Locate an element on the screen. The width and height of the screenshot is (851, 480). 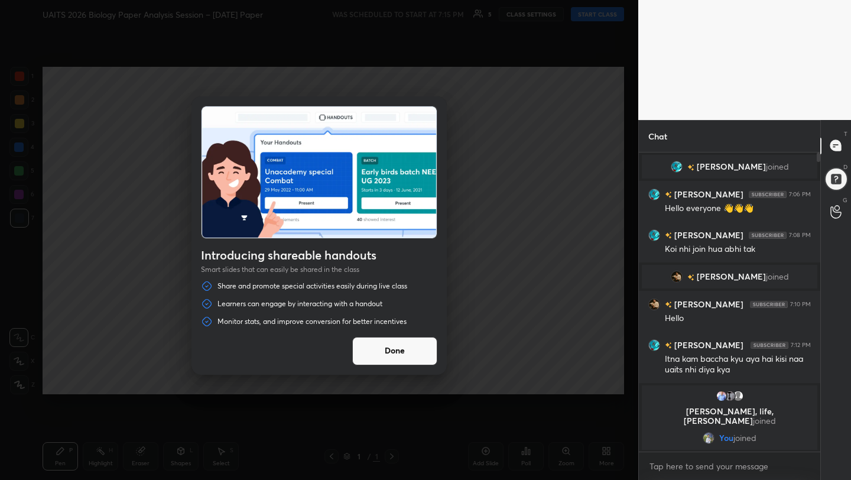
p: G is located at coordinates (845, 200).